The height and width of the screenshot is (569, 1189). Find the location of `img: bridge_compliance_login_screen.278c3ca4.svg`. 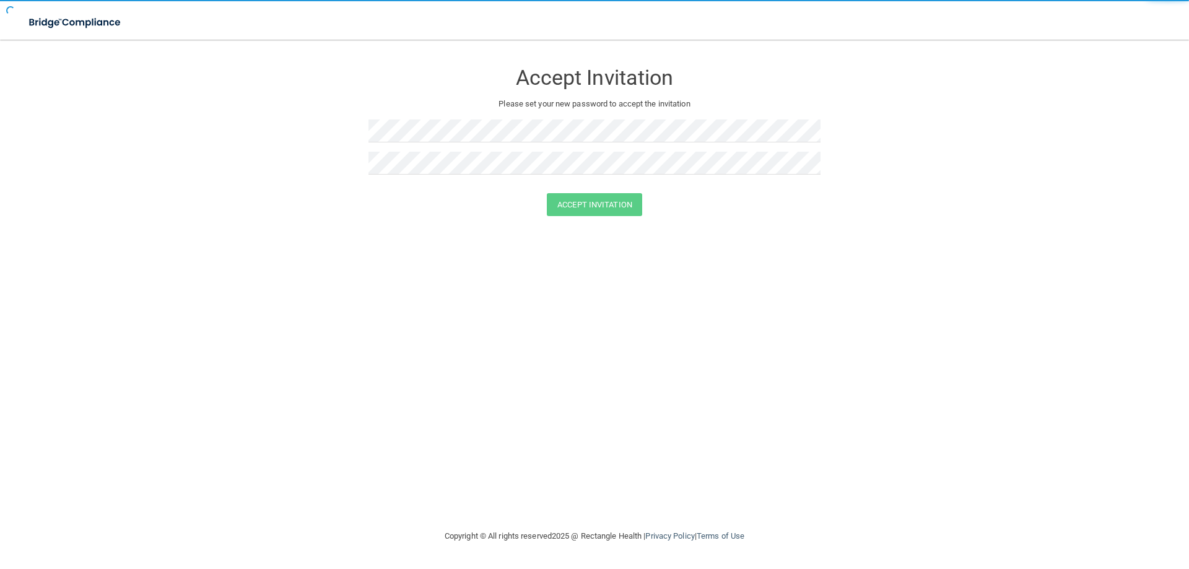

img: bridge_compliance_login_screen.278c3ca4.svg is located at coordinates (76, 22).